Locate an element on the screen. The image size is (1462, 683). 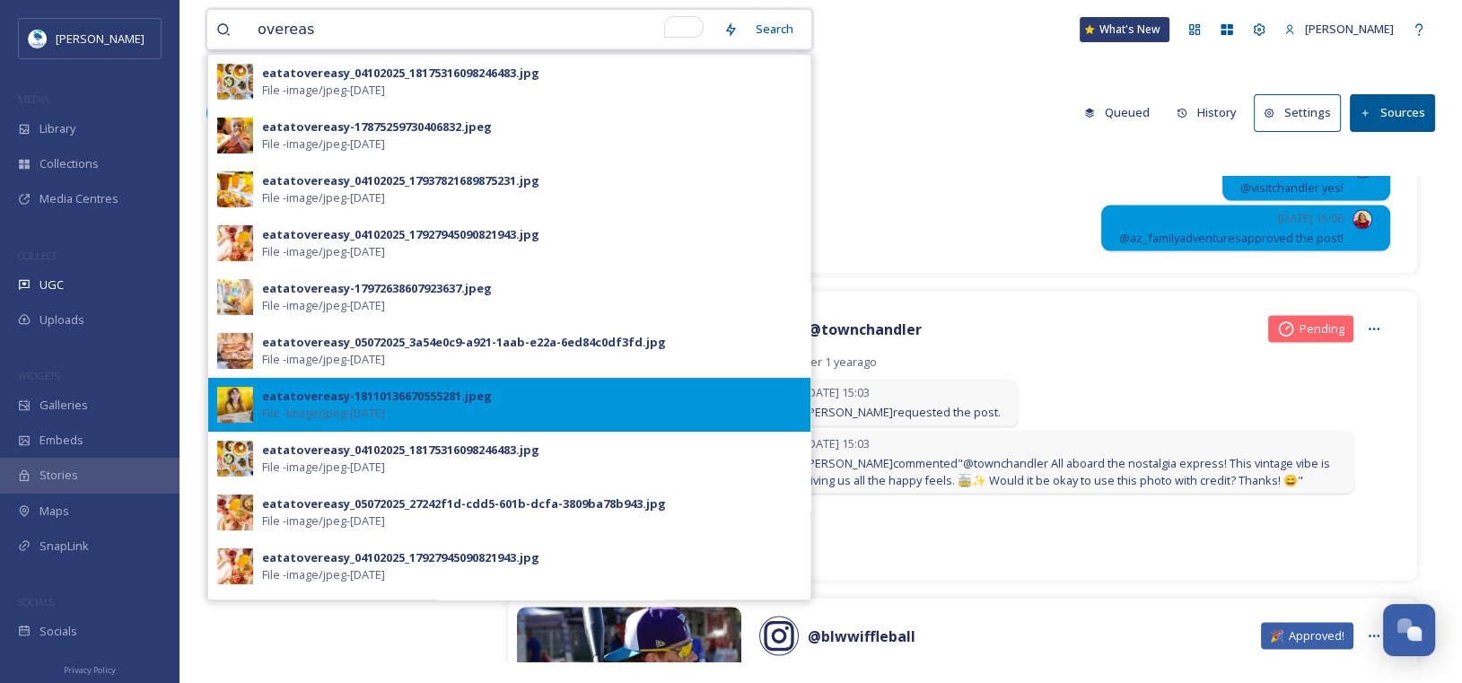
a: @blwwiffleball is located at coordinates (862, 636).